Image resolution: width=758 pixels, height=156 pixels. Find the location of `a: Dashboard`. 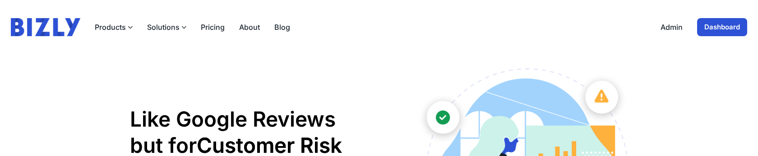

a: Dashboard is located at coordinates (721, 27).